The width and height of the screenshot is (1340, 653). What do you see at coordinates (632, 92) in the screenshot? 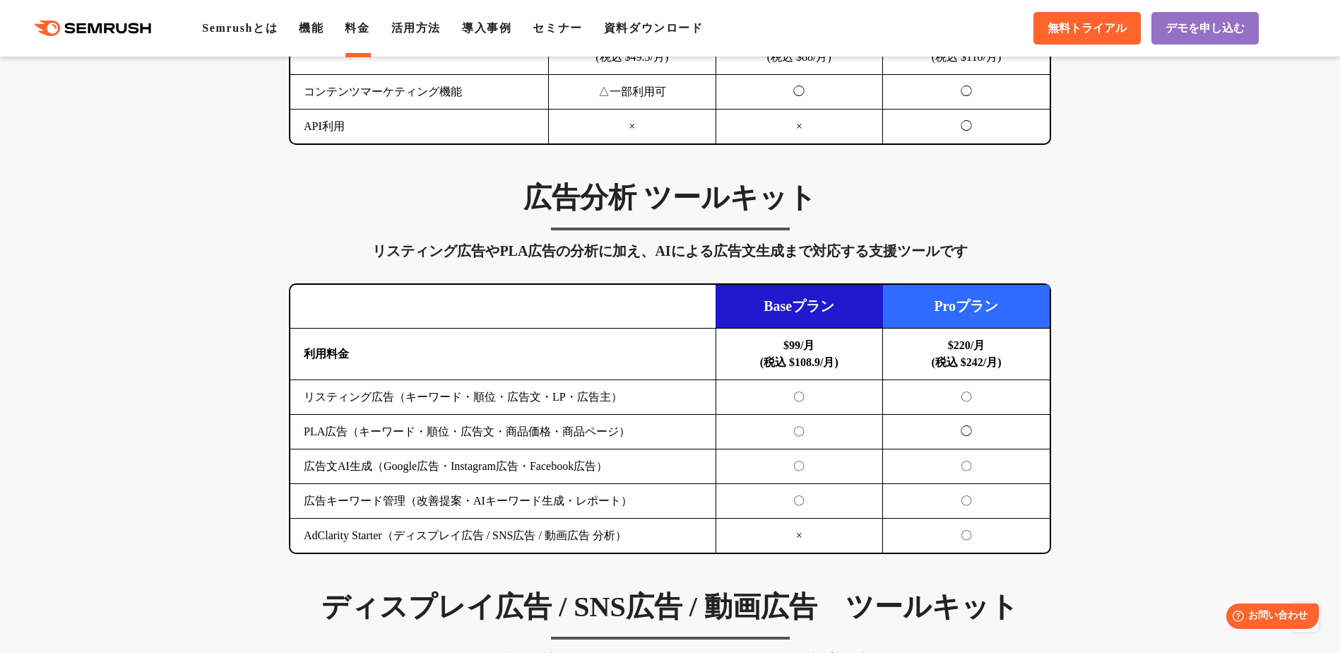
I see `td: △一部利用可` at bounding box center [632, 92].